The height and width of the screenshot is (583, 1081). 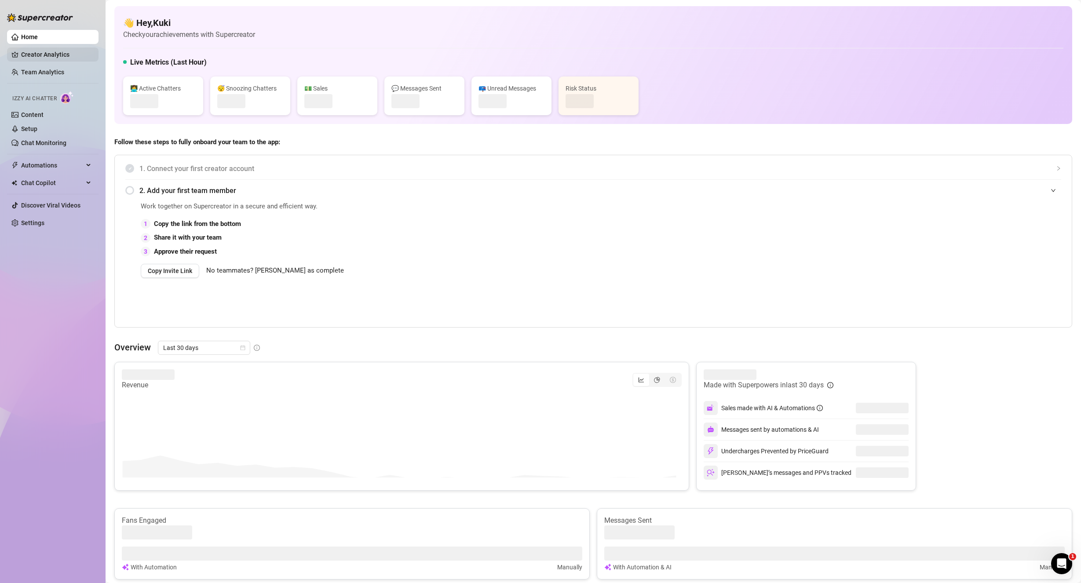 I want to click on img: Chat Copilot, so click(x=14, y=183).